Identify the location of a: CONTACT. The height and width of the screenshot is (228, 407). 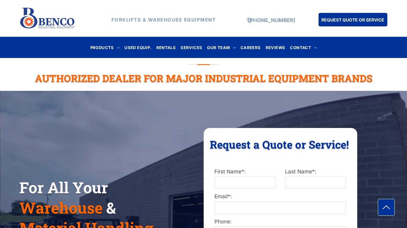
(303, 47).